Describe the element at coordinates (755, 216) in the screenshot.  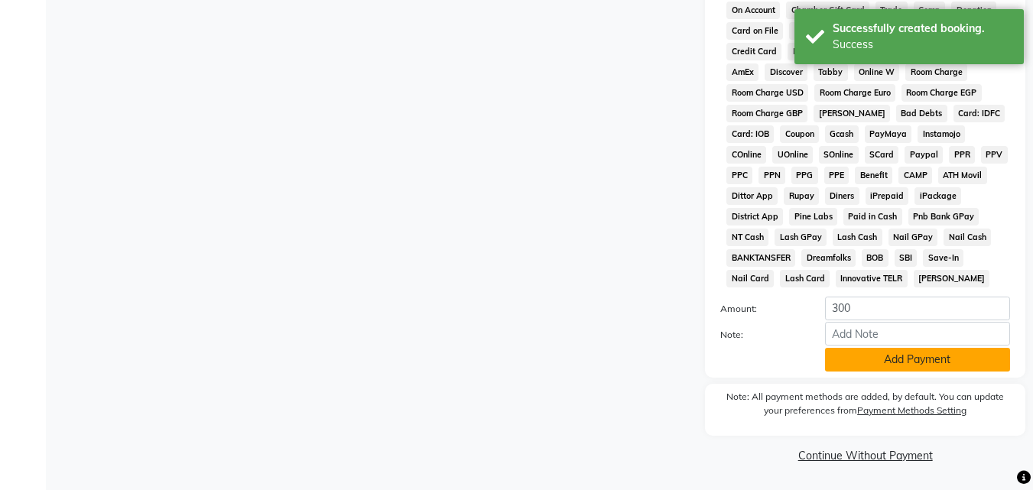
I see `span: District App` at that location.